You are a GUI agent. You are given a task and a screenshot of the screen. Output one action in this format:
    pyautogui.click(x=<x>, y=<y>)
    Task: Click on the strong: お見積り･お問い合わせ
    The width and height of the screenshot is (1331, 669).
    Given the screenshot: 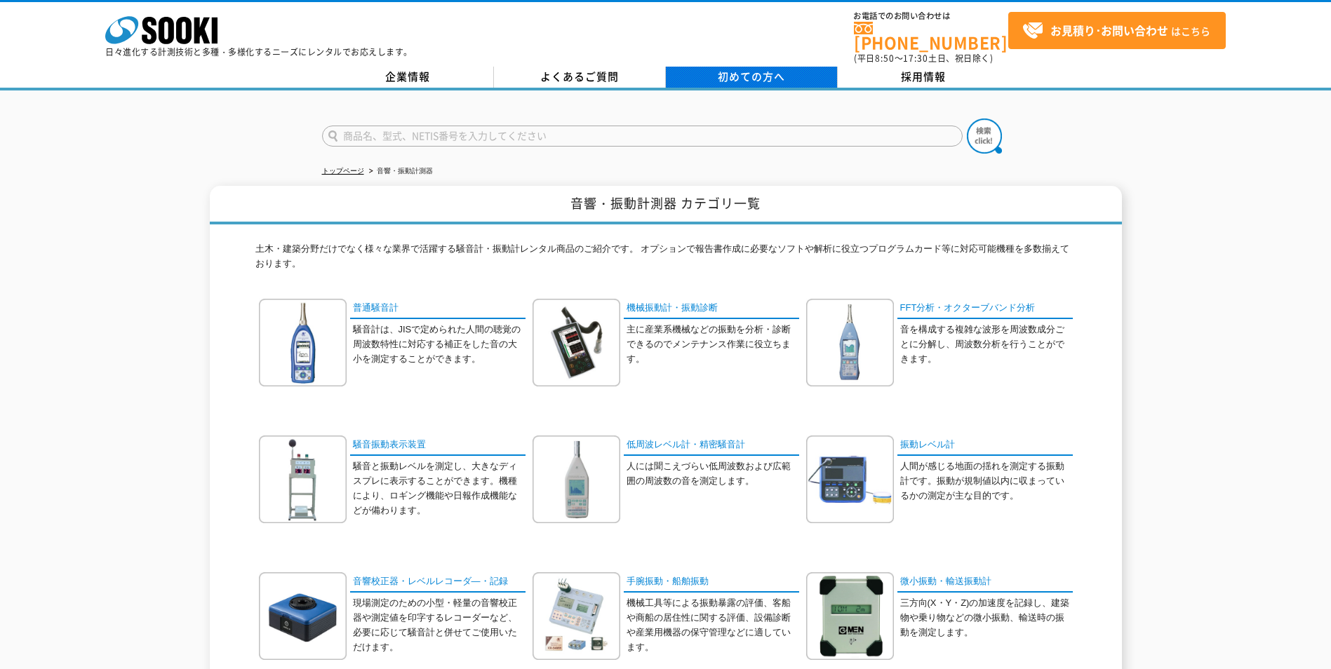 What is the action you would take?
    pyautogui.click(x=1109, y=30)
    